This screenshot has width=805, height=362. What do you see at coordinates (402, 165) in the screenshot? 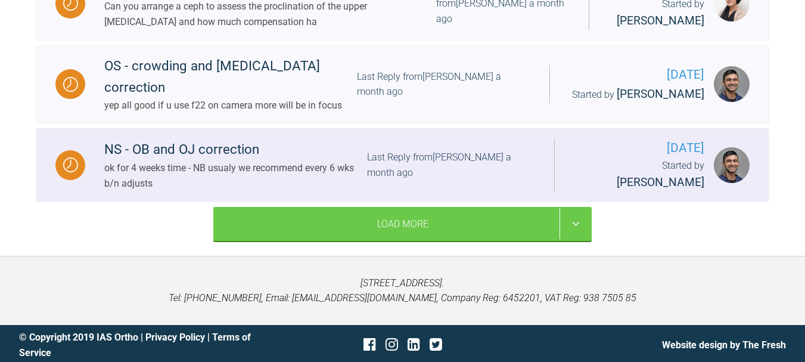
I see `a: WaitingNS - OB and OJ correctionok for 4 weeks time - NB usualy we recommend every 6 wks b/n adju...` at bounding box center [402, 165].